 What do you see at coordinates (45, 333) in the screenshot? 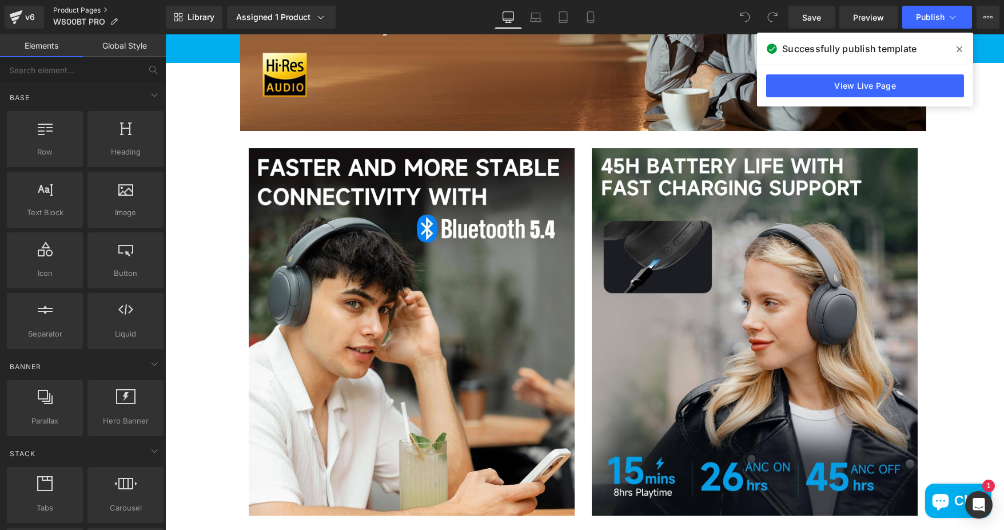
I see `span: Separator` at bounding box center [45, 333].